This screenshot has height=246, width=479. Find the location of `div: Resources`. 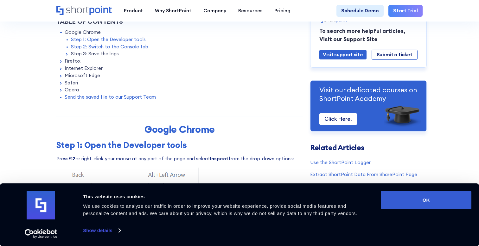

div: Resources is located at coordinates (250, 11).